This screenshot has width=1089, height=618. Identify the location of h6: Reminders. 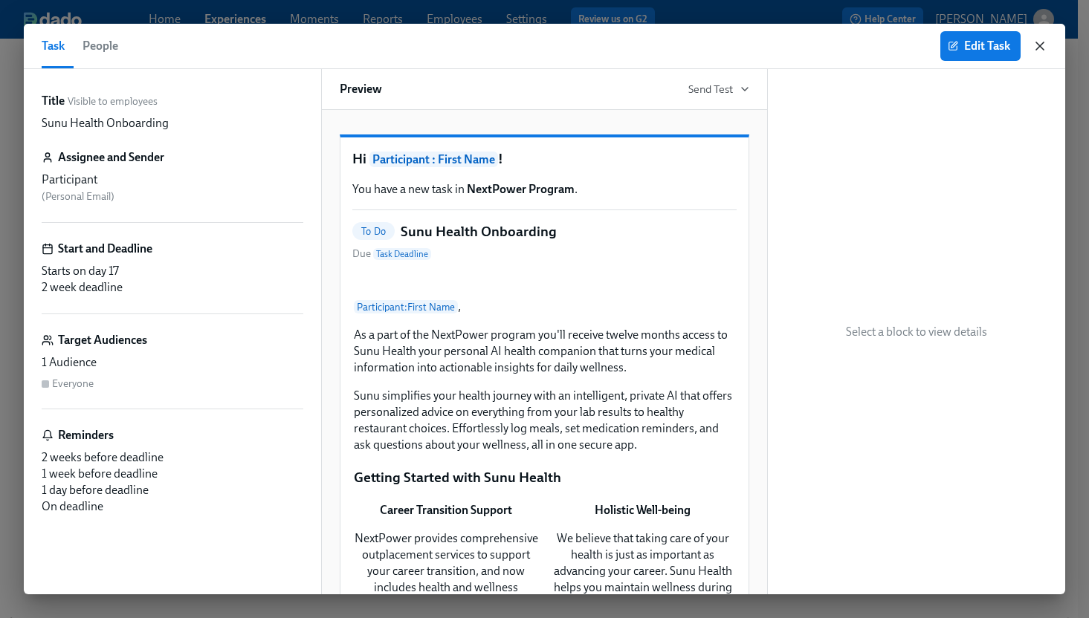
(85, 436).